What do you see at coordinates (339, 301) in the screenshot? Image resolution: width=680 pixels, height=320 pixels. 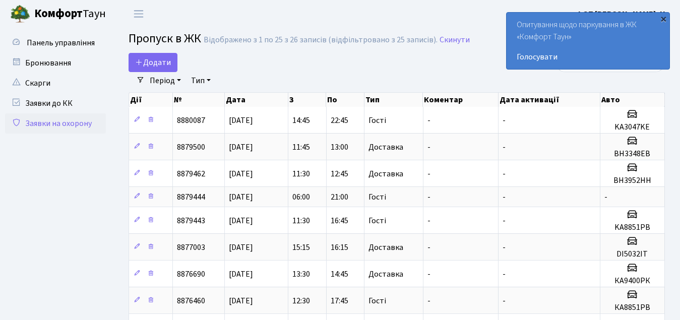 I see `span: 17:45` at bounding box center [339, 301].